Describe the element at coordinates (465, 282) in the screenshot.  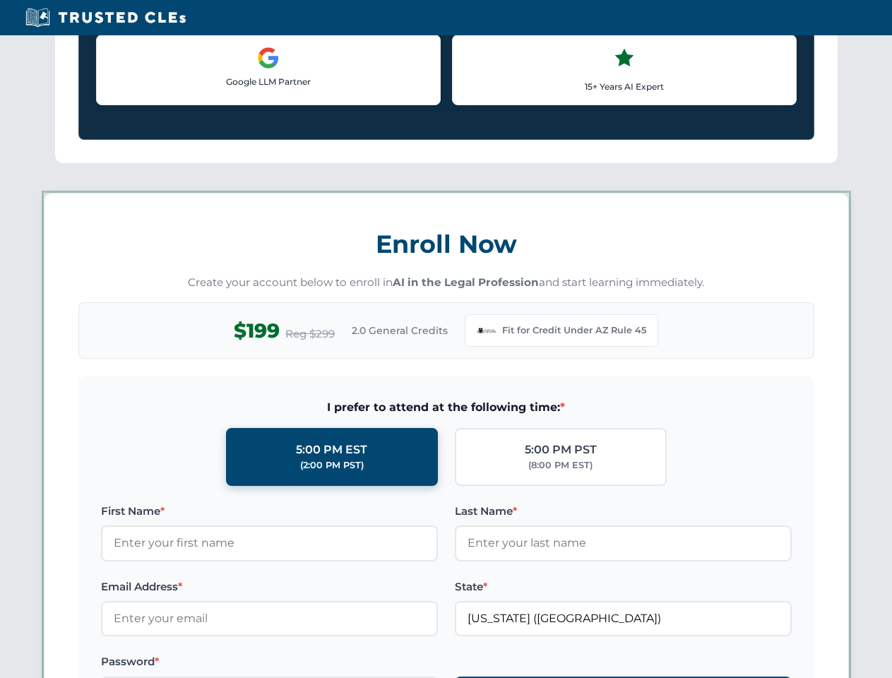
I see `strong: AI in the Legal Profession` at that location.